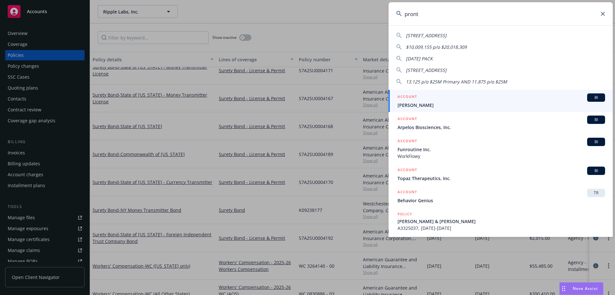 The width and height of the screenshot is (615, 295). What do you see at coordinates (502, 127) in the screenshot?
I see `span: Arpelos Biosciences, Inc.` at bounding box center [502, 127].